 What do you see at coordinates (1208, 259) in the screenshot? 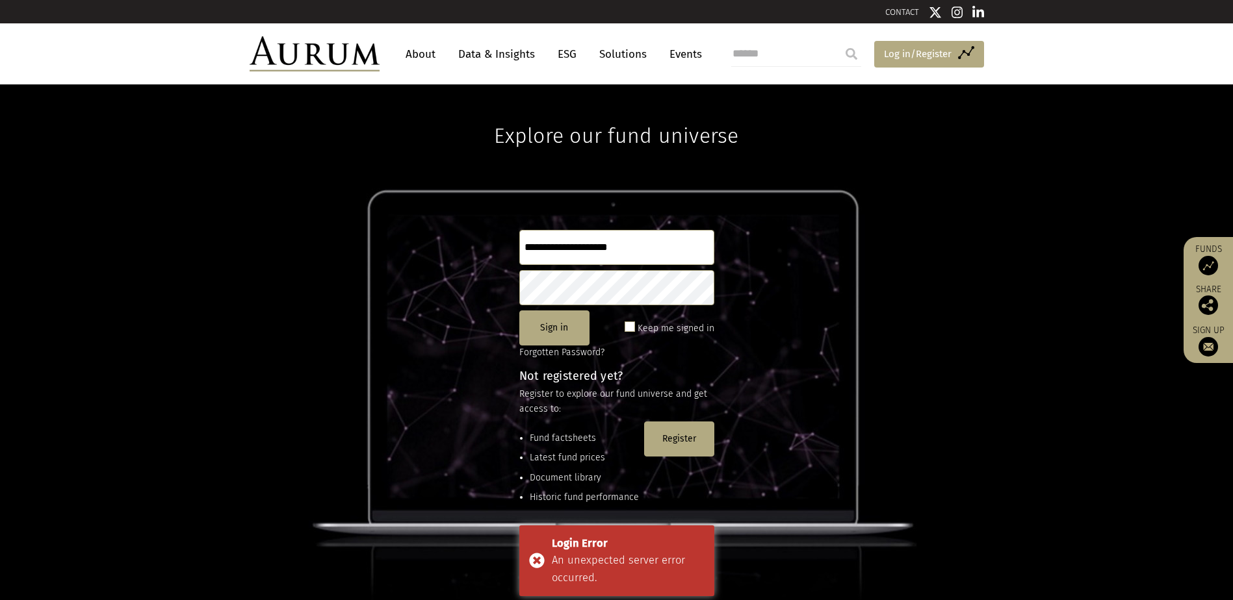
I see `a: Funds` at bounding box center [1208, 259].